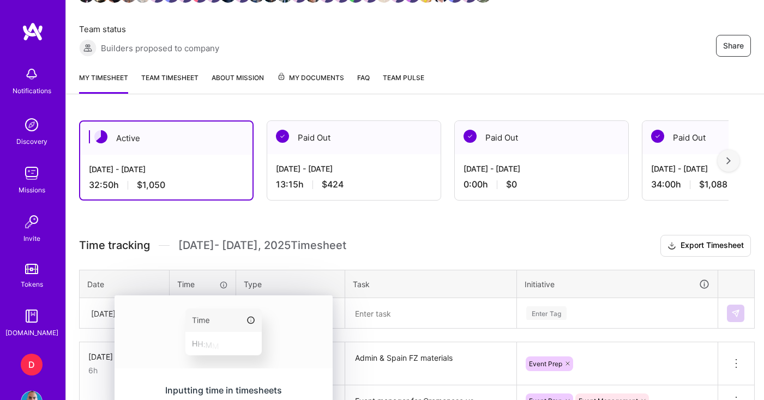 This screenshot has height=400, width=764. What do you see at coordinates (310, 78) in the screenshot?
I see `span: My Documents` at bounding box center [310, 78].